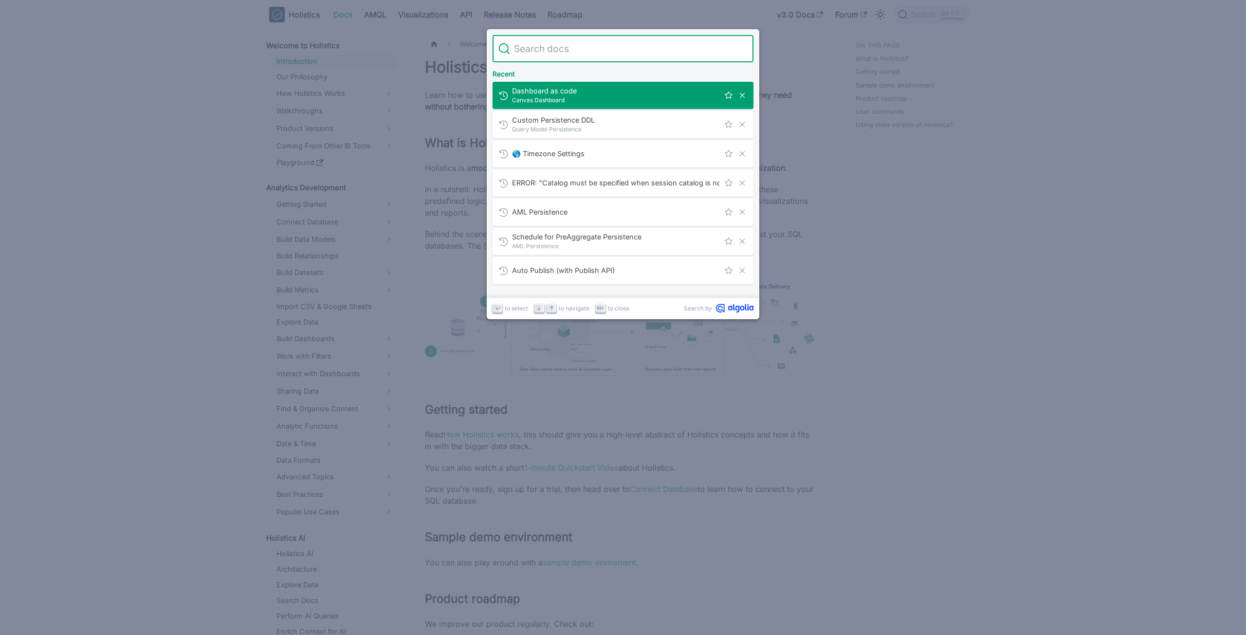  Describe the element at coordinates (616, 100) in the screenshot. I see `span: Canvas Dashboard` at that location.